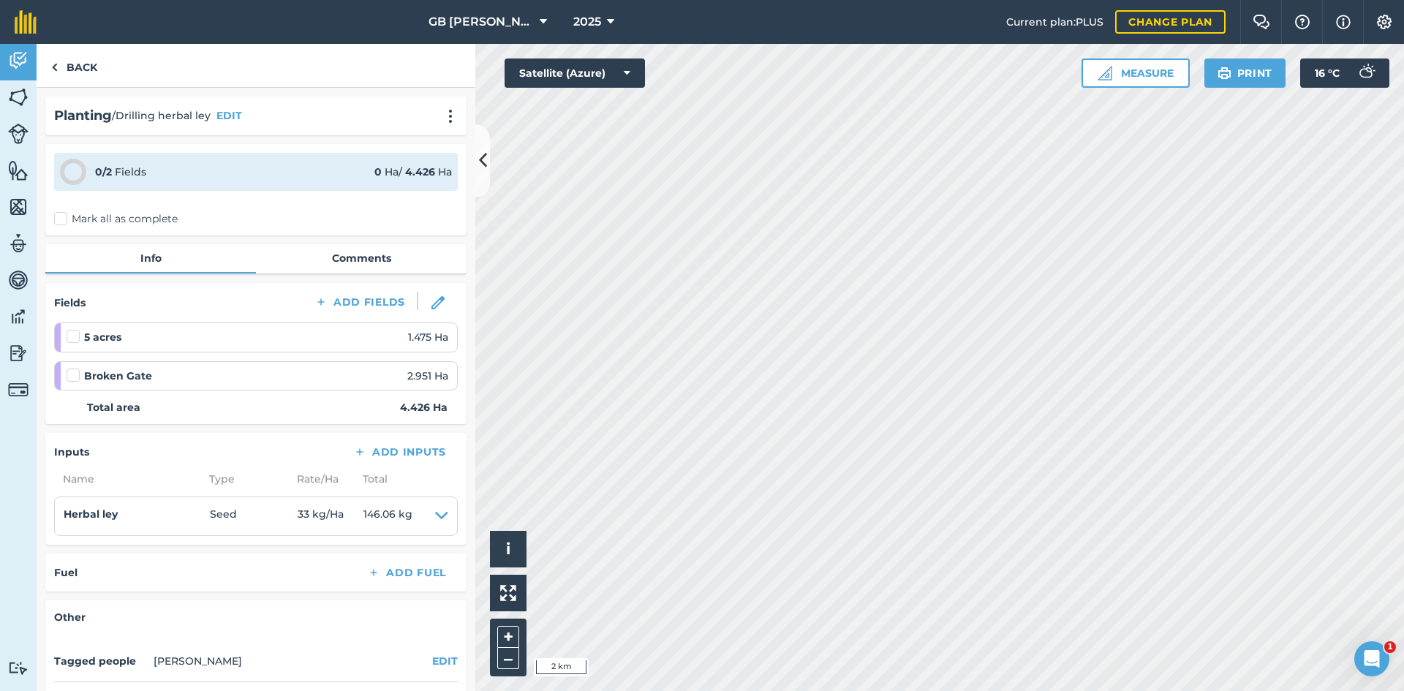 The height and width of the screenshot is (691, 1404). What do you see at coordinates (244, 479) in the screenshot?
I see `span: Type` at bounding box center [244, 479].